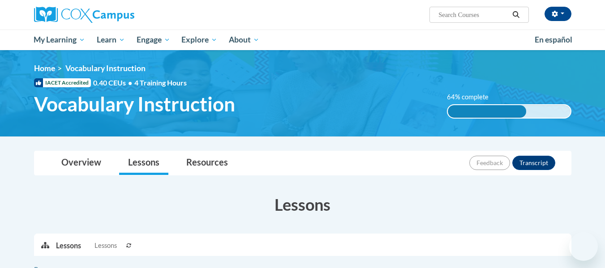 The width and height of the screenshot is (605, 268). Describe the element at coordinates (207, 163) in the screenshot. I see `a: Resources` at that location.